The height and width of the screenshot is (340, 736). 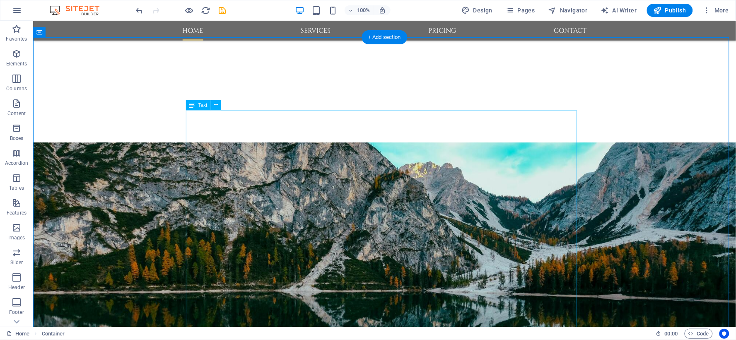 I want to click on a: Click to cancel selection. Double-click to open Pages, so click(x=18, y=334).